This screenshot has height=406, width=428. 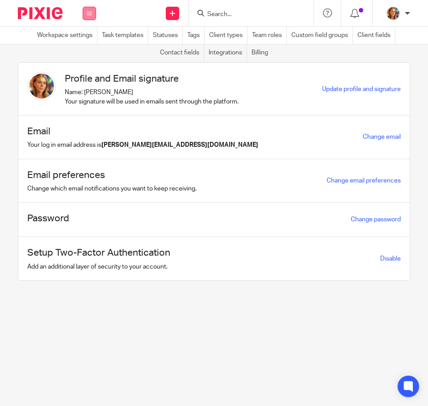 What do you see at coordinates (112, 175) in the screenshot?
I see `h1: Email preferences` at bounding box center [112, 175].